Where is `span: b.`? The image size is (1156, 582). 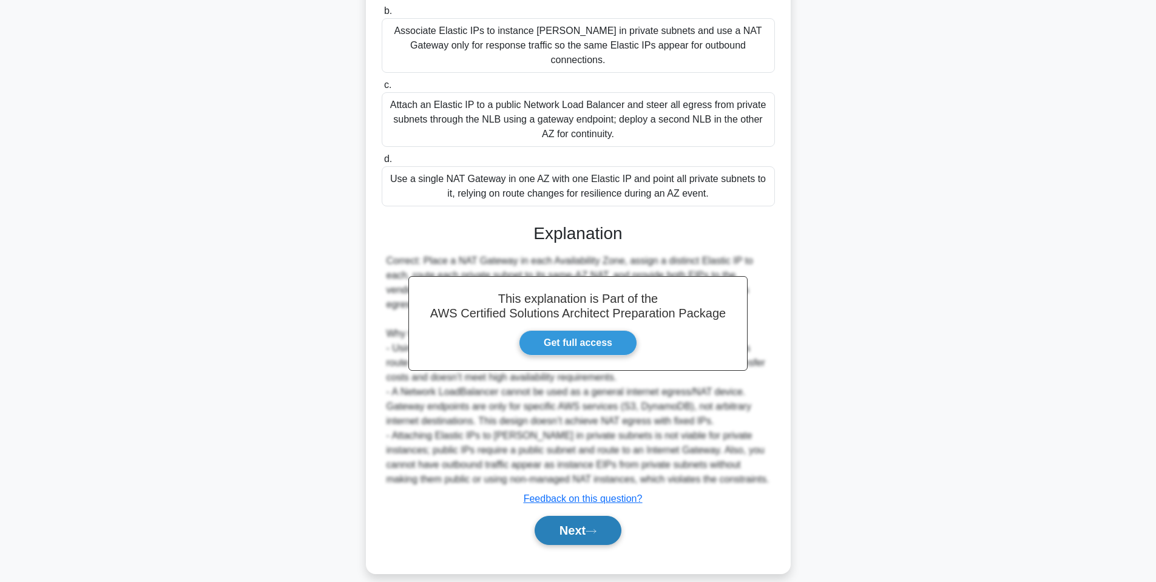 span: b. is located at coordinates (388, 10).